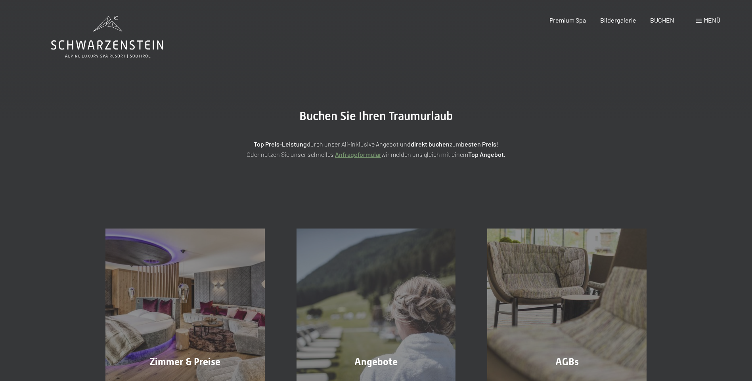 This screenshot has width=752, height=381. What do you see at coordinates (618, 20) in the screenshot?
I see `a: Bildergalerie` at bounding box center [618, 20].